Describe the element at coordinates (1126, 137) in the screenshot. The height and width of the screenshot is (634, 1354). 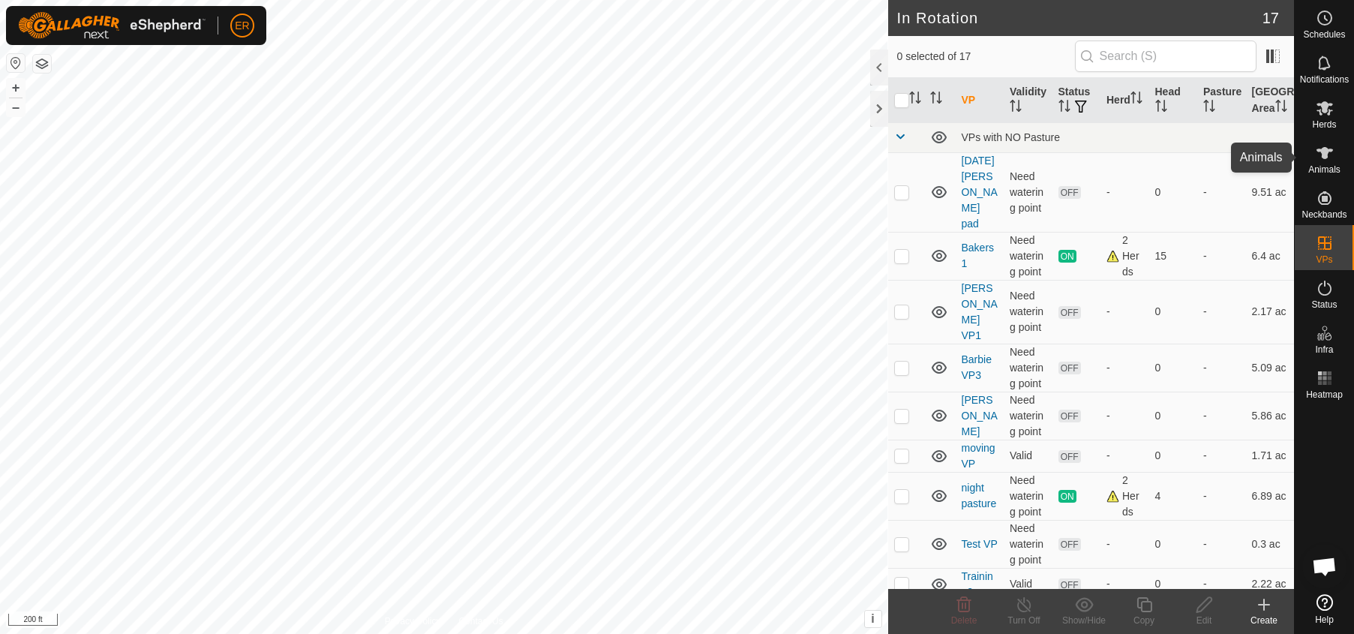
I see `div: VPs with NO Pasture` at that location.